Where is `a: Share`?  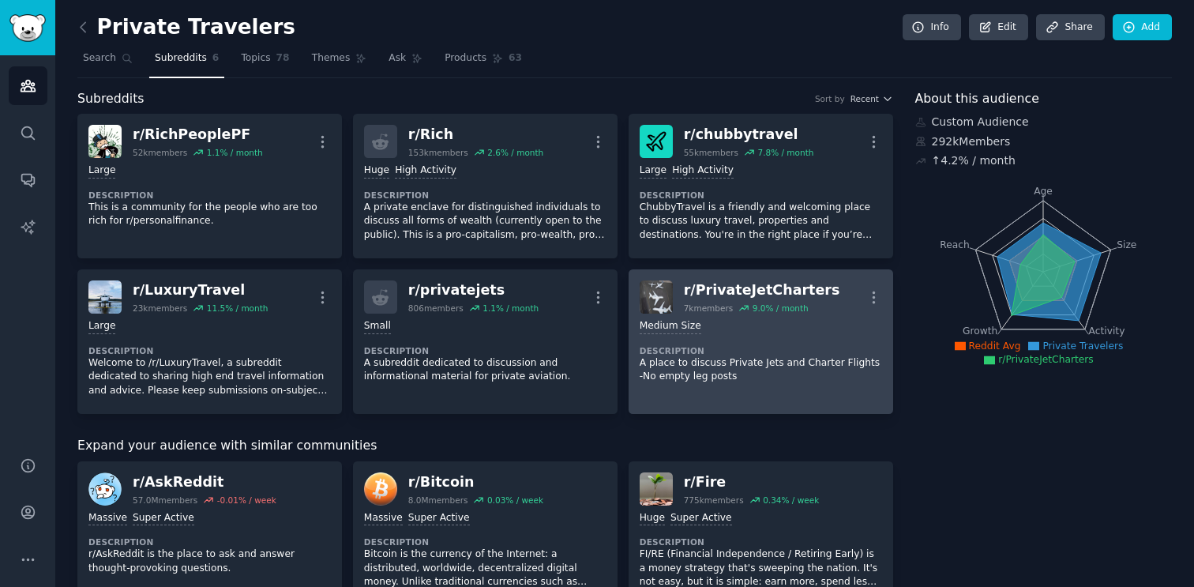 a: Share is located at coordinates (1070, 28).